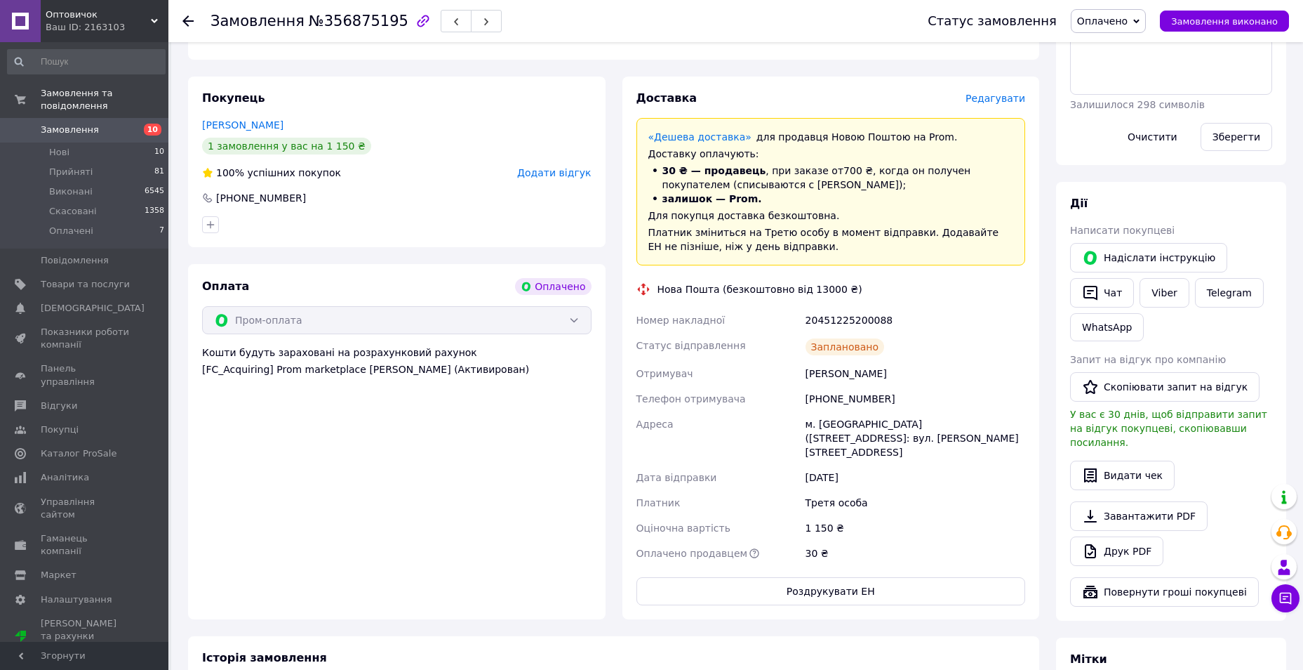 This screenshot has height=670, width=1303. I want to click on span: Телефон отримувача, so click(691, 399).